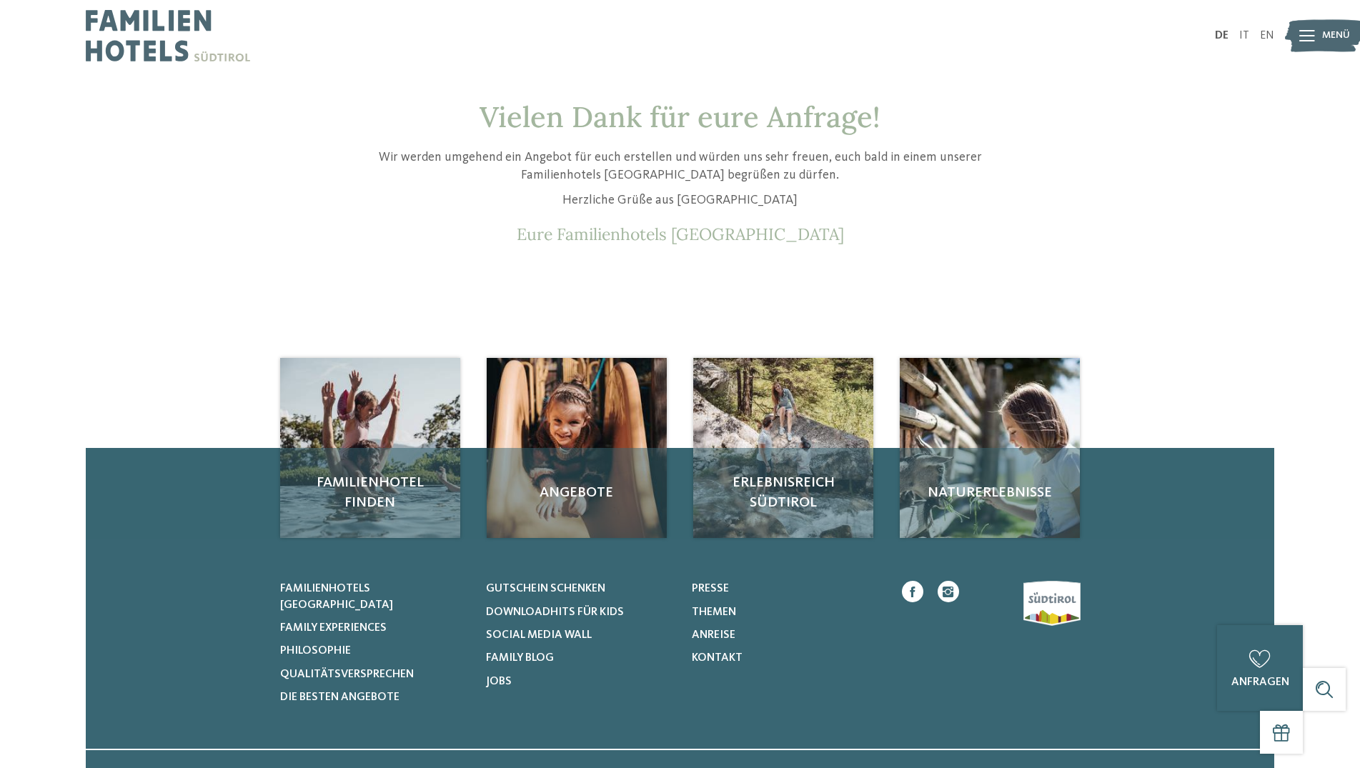 The image size is (1360, 768). I want to click on a: EN, so click(1267, 36).